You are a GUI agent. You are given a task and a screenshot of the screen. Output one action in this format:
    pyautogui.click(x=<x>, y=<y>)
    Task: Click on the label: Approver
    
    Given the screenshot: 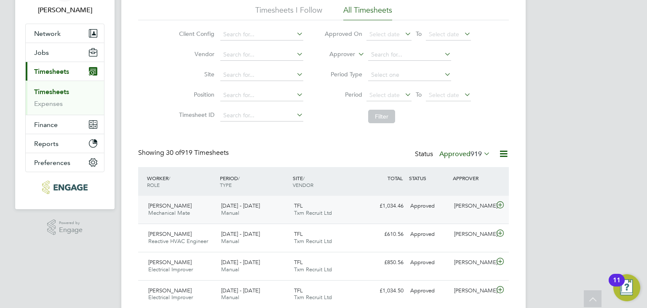 What is the action you would take?
    pyautogui.click(x=336, y=54)
    